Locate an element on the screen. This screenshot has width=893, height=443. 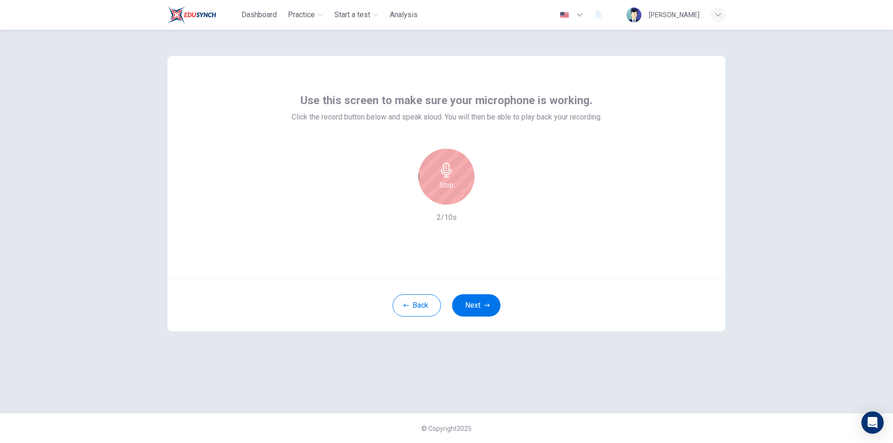
button: Dashboard is located at coordinates (259, 15).